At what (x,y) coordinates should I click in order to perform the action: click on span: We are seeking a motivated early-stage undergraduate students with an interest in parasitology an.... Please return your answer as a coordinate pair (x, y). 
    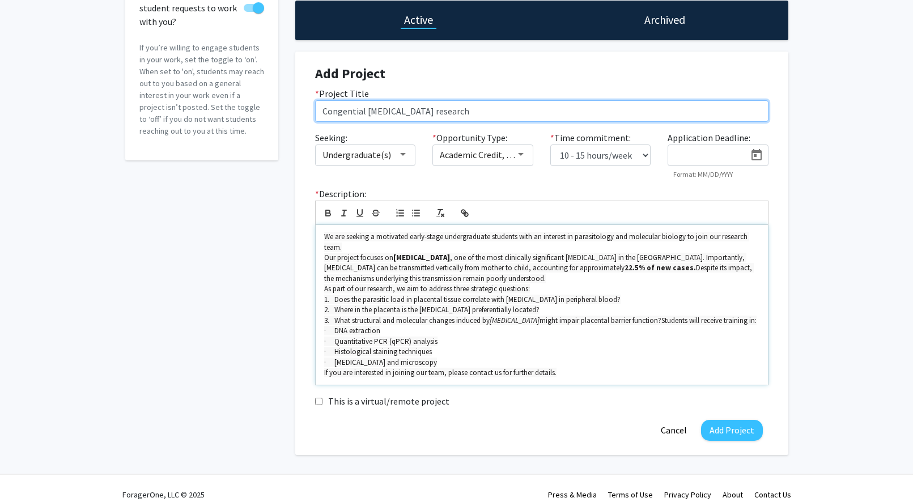
    Looking at the image, I should click on (537, 242).